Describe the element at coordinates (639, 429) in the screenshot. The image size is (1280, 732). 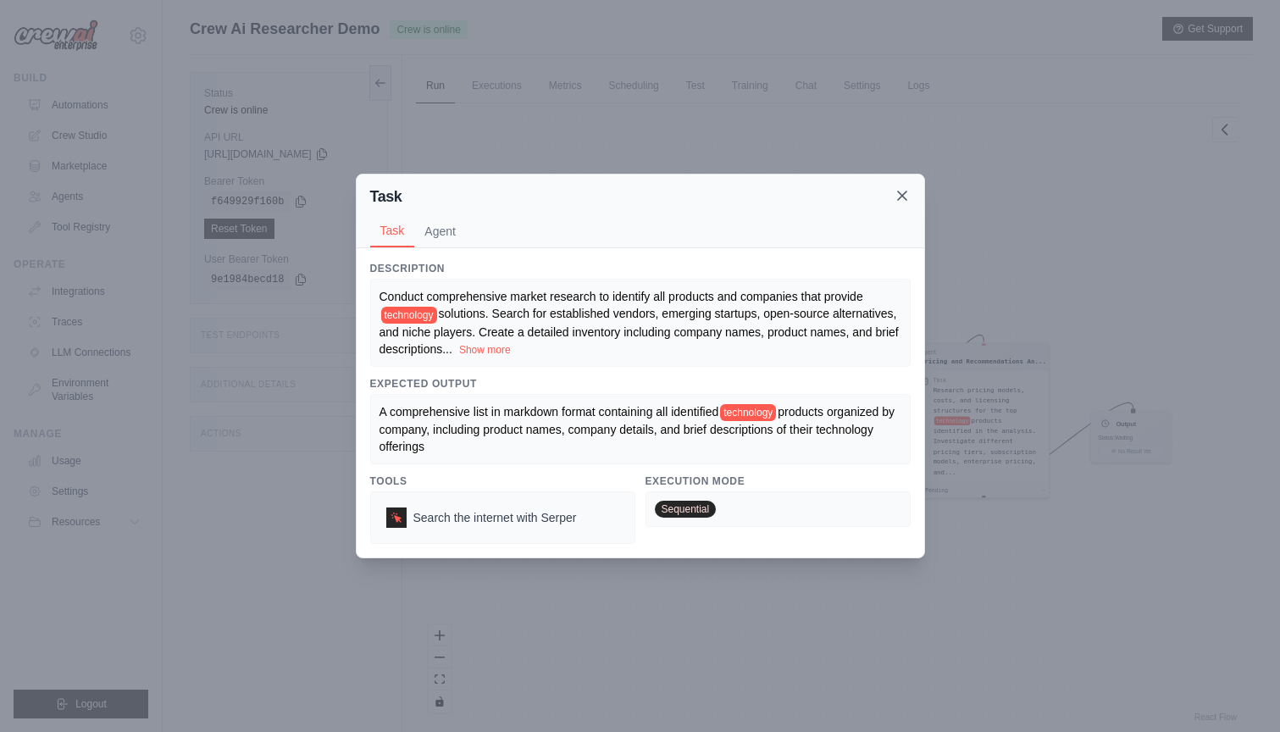
I see `span: products organized by company, including product names, company details, and brief descriptions o...` at that location.